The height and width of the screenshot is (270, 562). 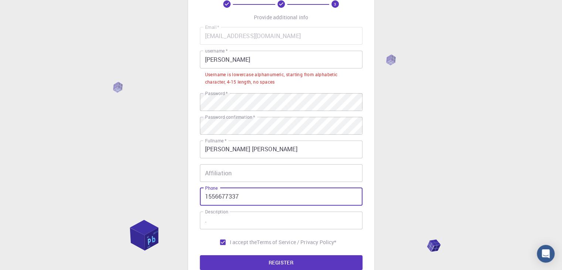 I want to click on span: I accept the, so click(x=244, y=242).